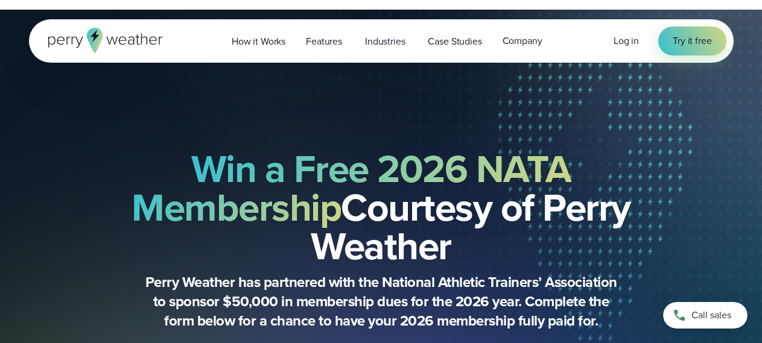 The image size is (762, 343). What do you see at coordinates (454, 42) in the screenshot?
I see `span: Case Studies` at bounding box center [454, 42].